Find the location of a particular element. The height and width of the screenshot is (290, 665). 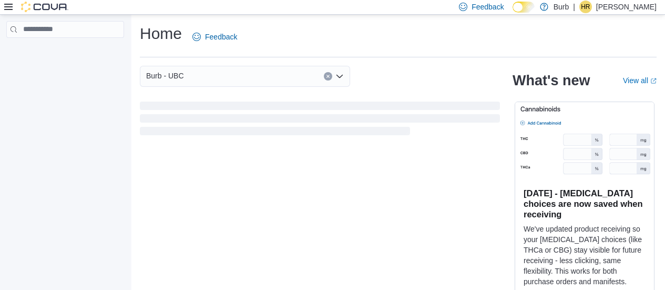

button: Clear input is located at coordinates (328, 76).